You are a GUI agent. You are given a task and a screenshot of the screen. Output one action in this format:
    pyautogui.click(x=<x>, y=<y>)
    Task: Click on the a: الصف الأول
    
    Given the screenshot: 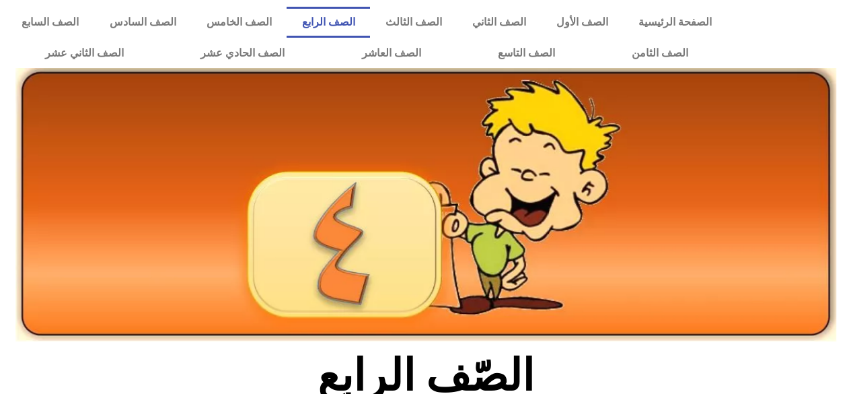 What is the action you would take?
    pyautogui.click(x=582, y=22)
    